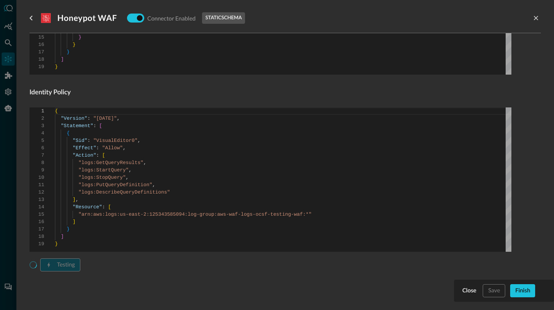  I want to click on div: 4, so click(37, 133).